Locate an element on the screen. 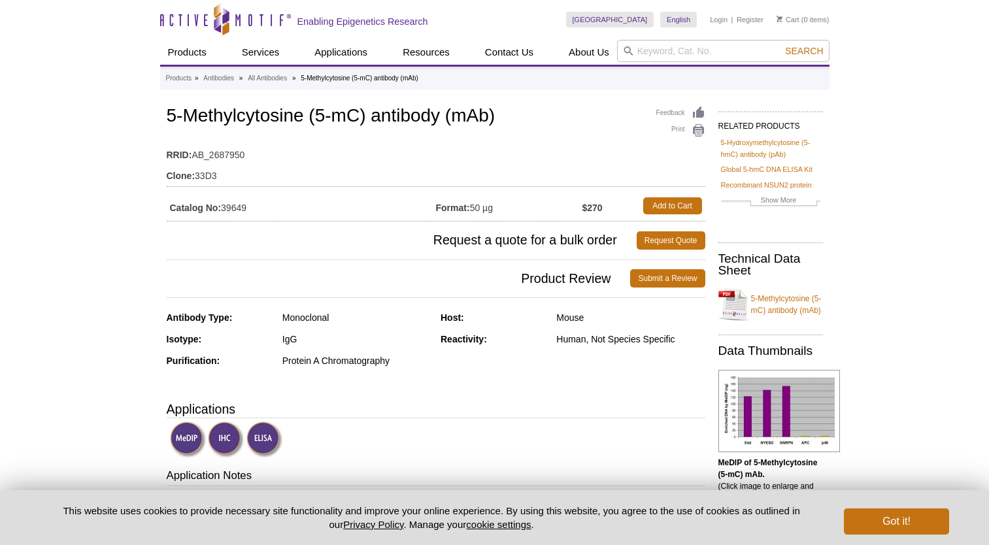 The width and height of the screenshot is (989, 545). strong: Catalog No: is located at coordinates (195, 208).